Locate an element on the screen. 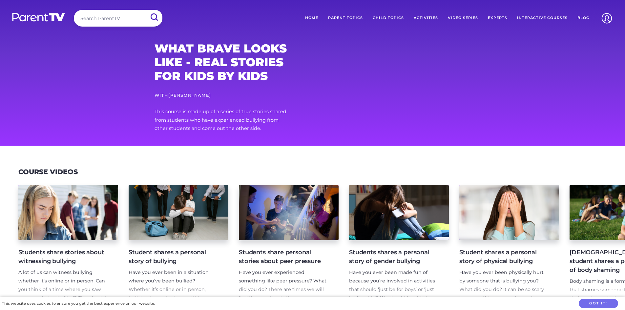  h4: Students share personal stories about peer pressure is located at coordinates (283, 257).